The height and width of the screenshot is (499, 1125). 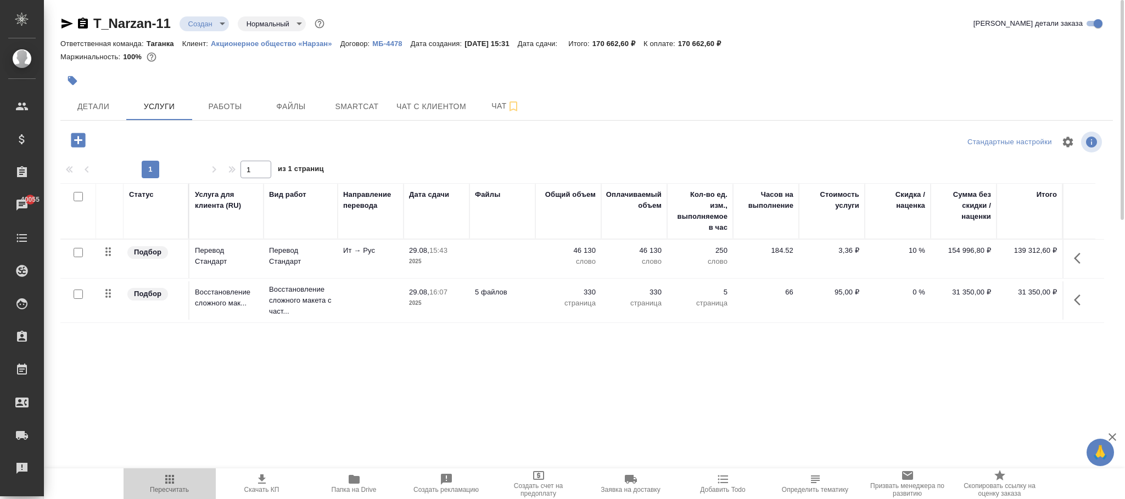 What do you see at coordinates (766, 200) in the screenshot?
I see `div: Часов на выполнение` at bounding box center [766, 200].